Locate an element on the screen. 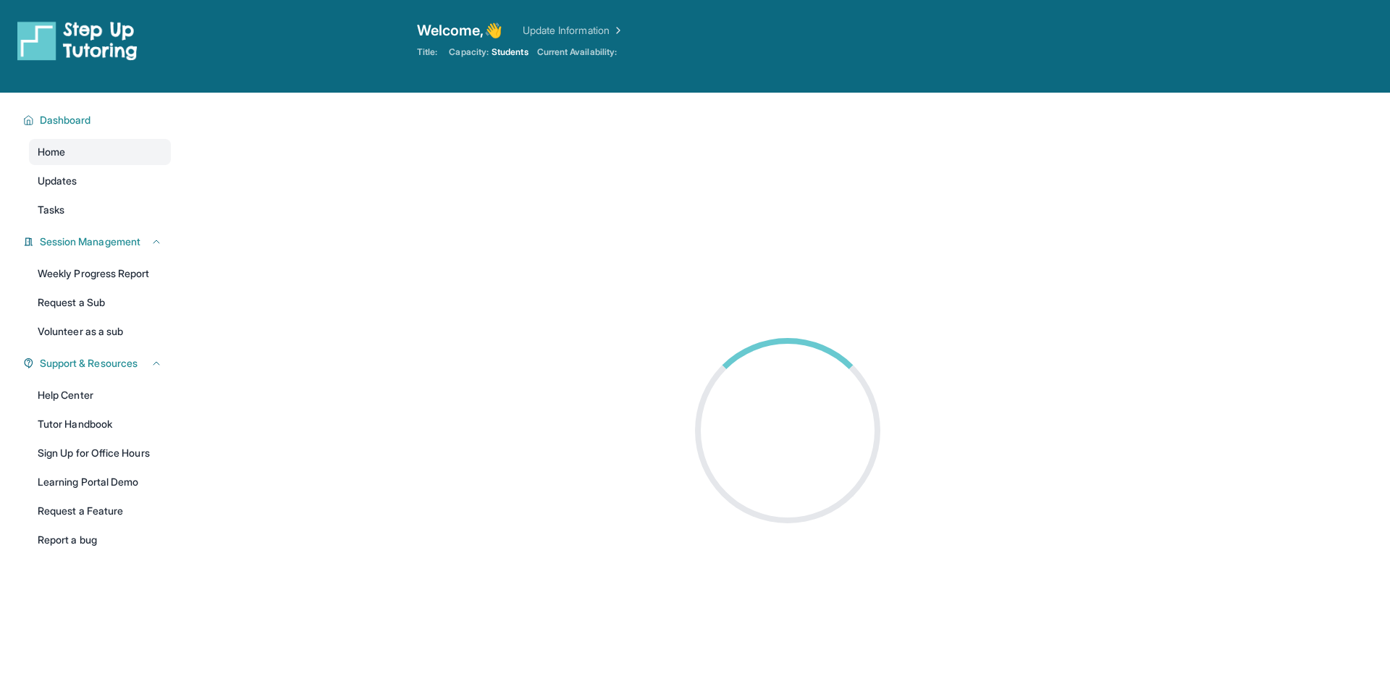 This screenshot has width=1390, height=676. img: Chevron Right is located at coordinates (617, 30).